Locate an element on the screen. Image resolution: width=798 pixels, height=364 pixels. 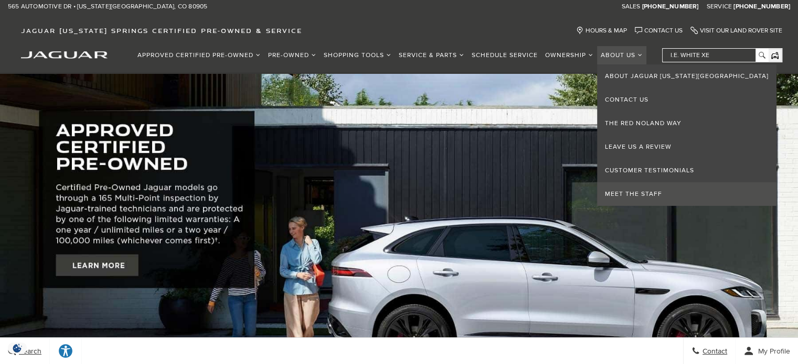
button: Open user profile menu is located at coordinates (766, 351).